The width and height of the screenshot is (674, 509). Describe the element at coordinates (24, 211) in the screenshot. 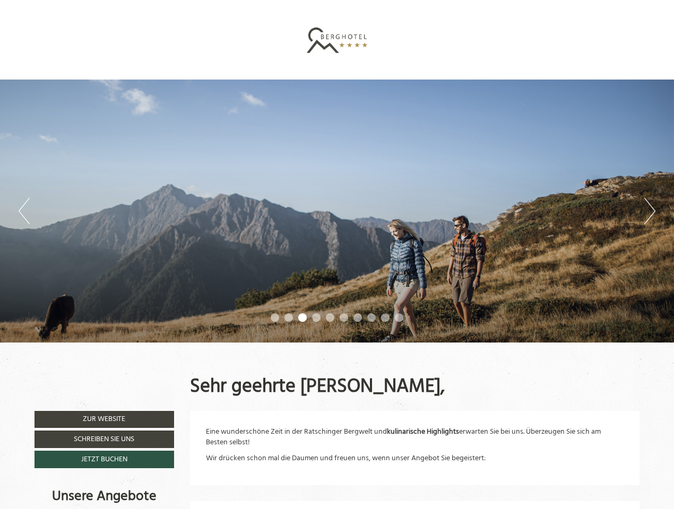

I see `button: Previous` at that location.